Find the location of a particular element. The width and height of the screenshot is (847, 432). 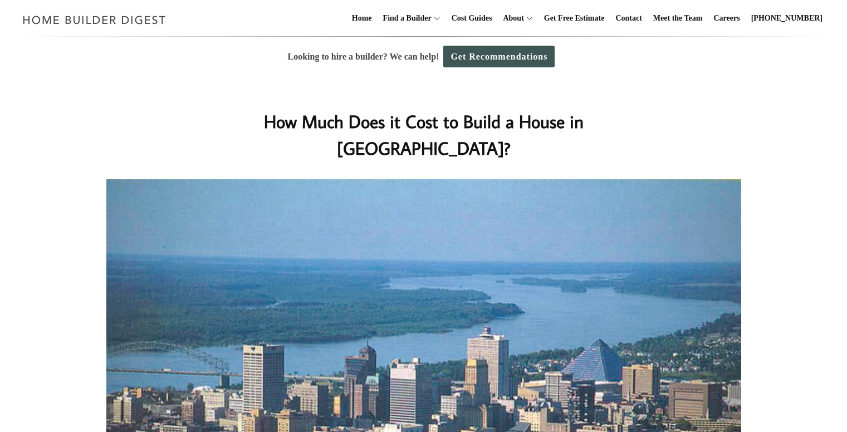

a: Find a Builder is located at coordinates (405, 18).